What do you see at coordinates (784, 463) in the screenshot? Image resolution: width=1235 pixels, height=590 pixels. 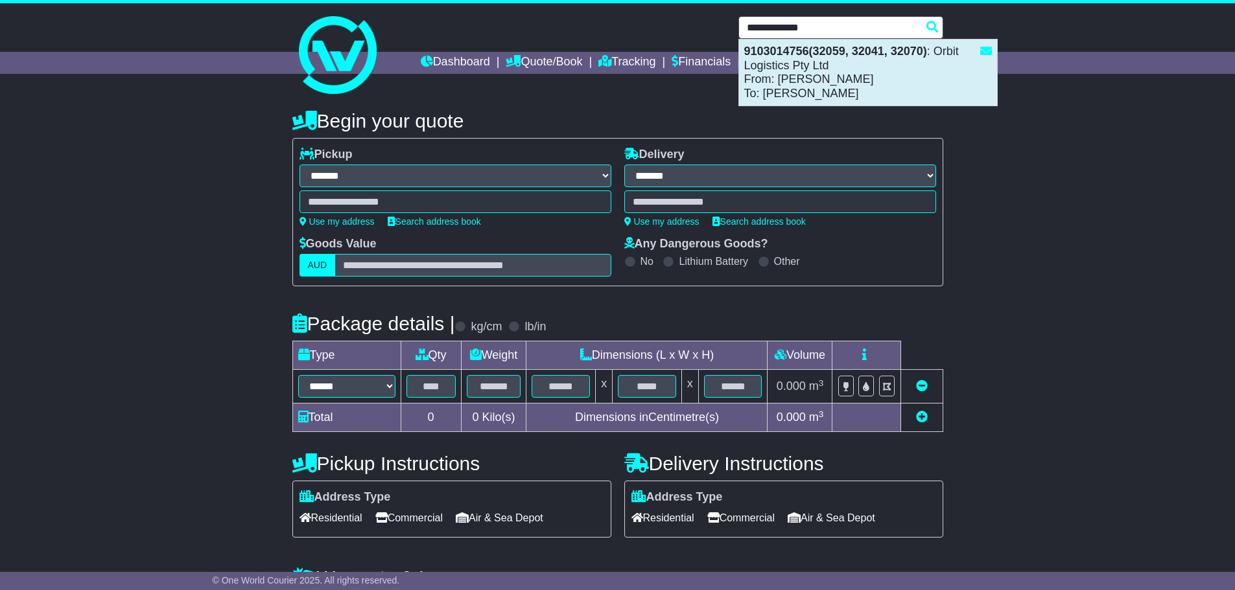 I see `h4: Delivery Instructions` at bounding box center [784, 463].